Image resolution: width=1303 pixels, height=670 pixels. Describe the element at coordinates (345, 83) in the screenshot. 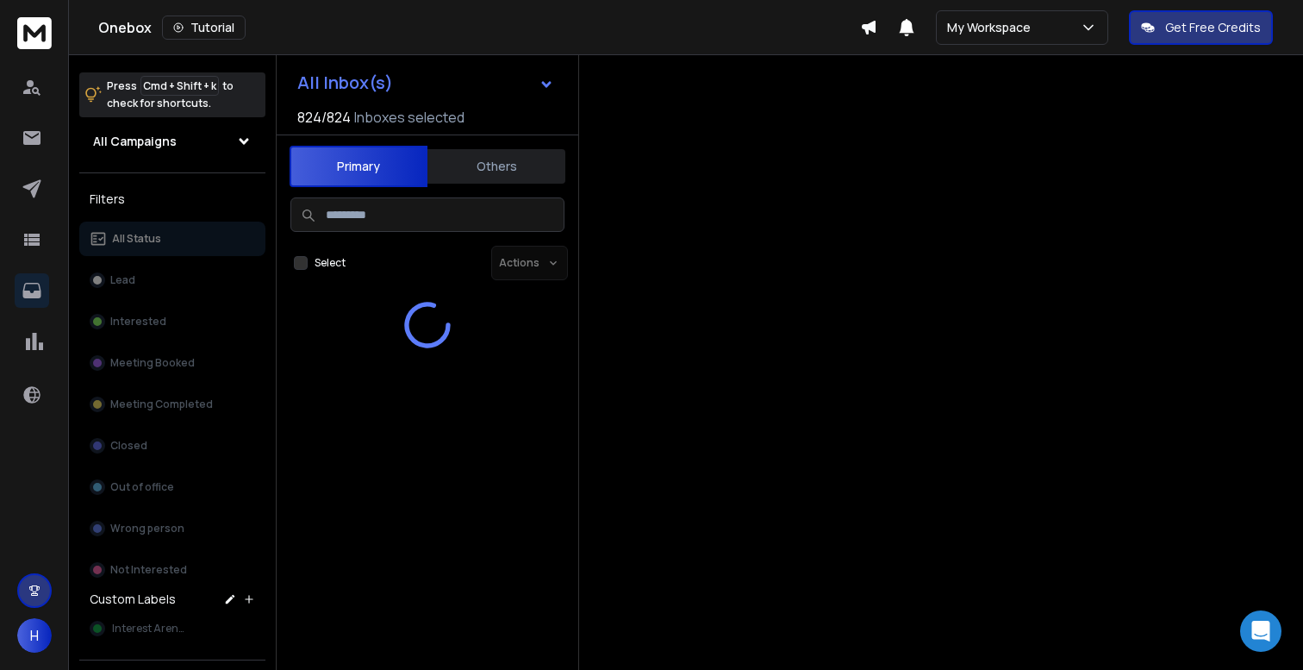

I see `h1: All Inbox(s)` at that location.